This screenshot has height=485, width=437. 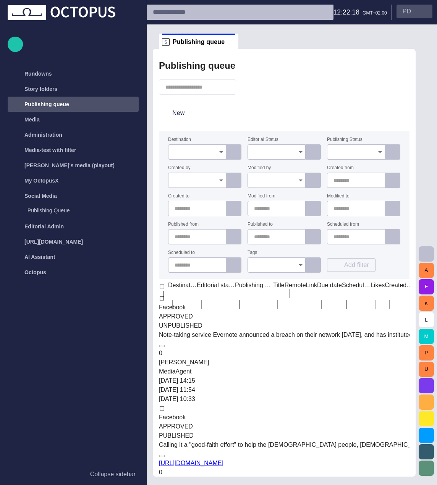 I want to click on label: Created to, so click(x=179, y=196).